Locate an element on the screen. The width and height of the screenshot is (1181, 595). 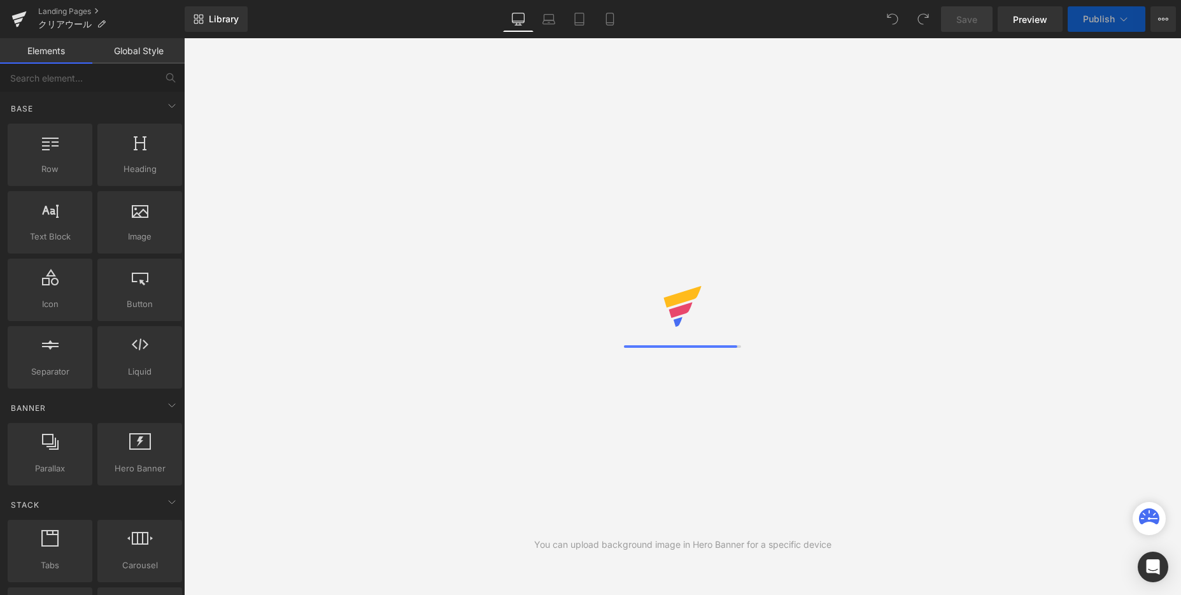
a: Landing Pages is located at coordinates (111, 11).